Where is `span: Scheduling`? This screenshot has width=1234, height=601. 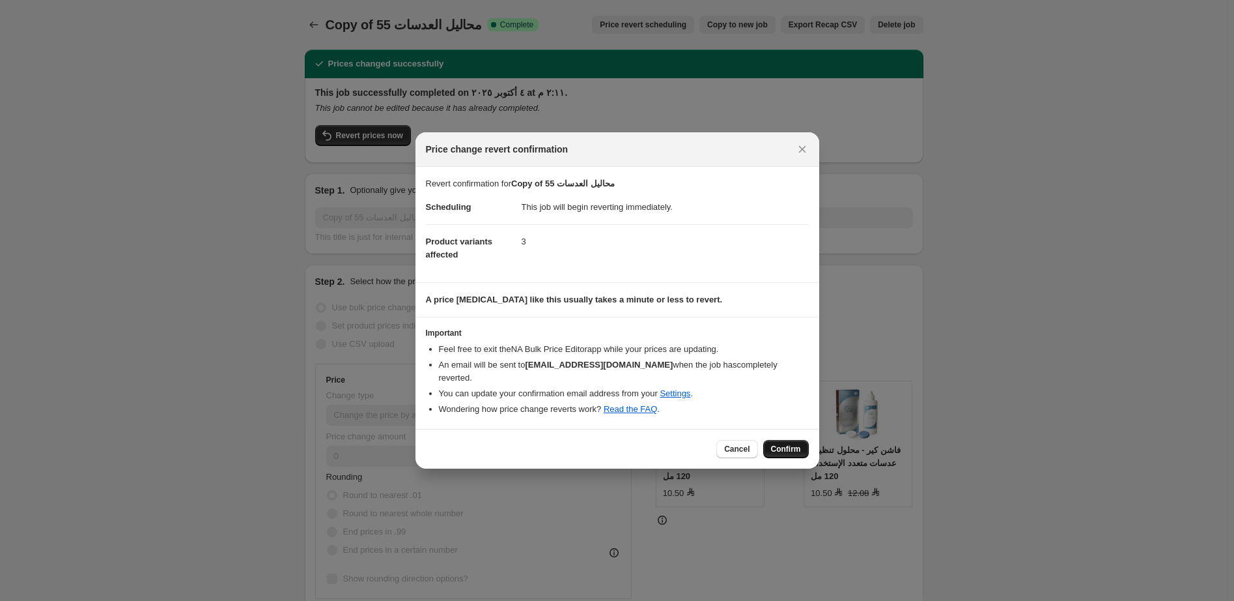 span: Scheduling is located at coordinates (449, 206).